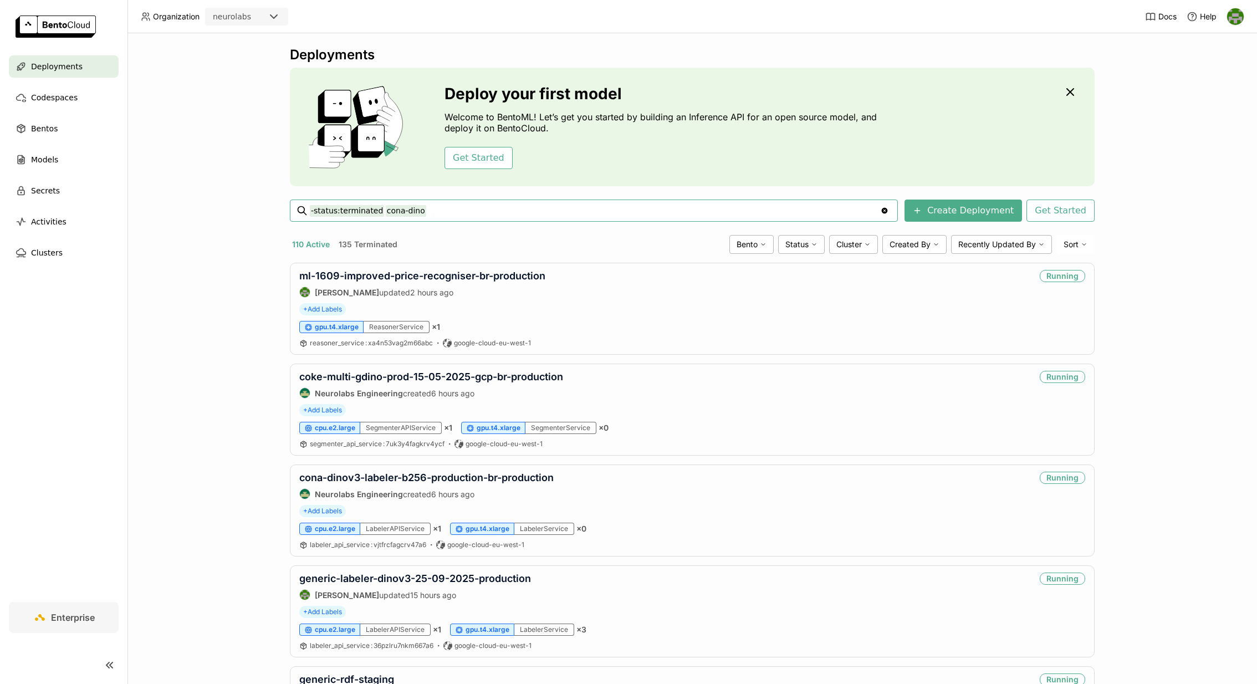 The height and width of the screenshot is (684, 1257). I want to click on button: Create Deployment, so click(963, 211).